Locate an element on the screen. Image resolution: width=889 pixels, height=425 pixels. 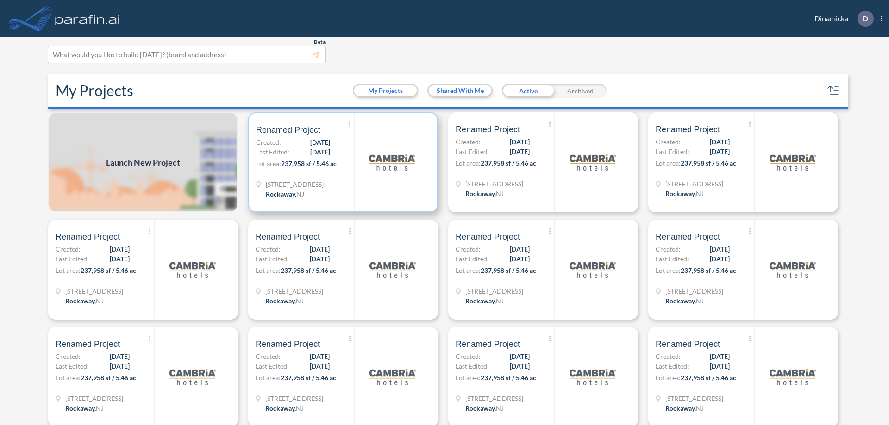
button: My Projects is located at coordinates (385, 91).